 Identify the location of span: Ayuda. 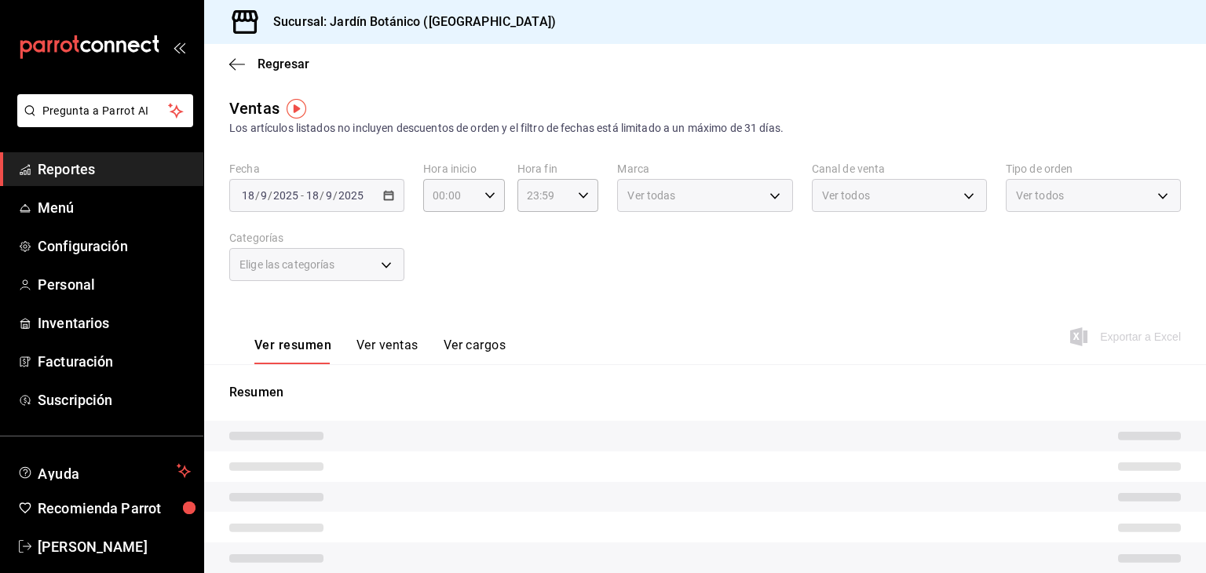
(104, 471).